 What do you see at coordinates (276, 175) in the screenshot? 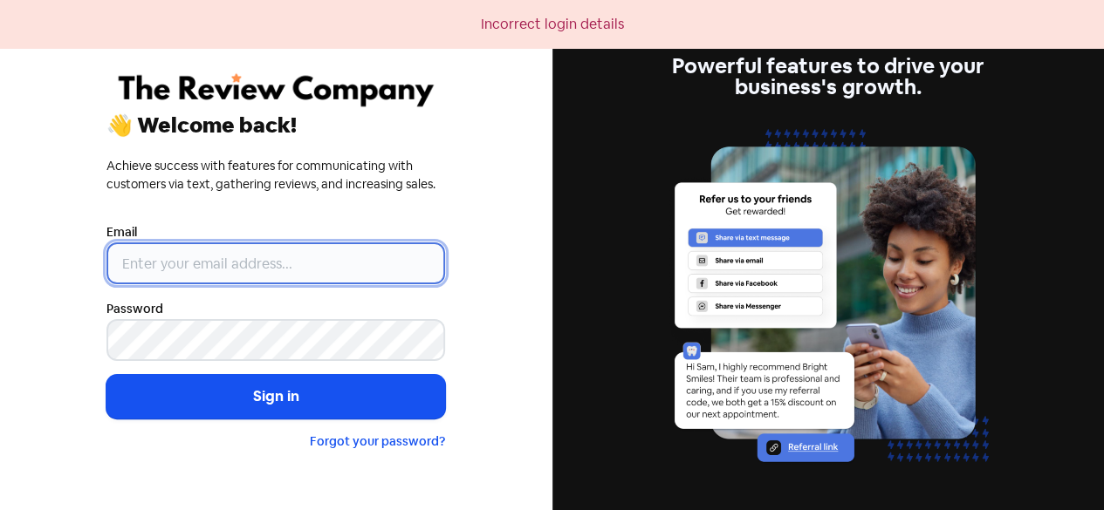
I see `div: Achieve success with features for communicating with customers via text, gathering reviews, and i...` at bounding box center [276, 175].